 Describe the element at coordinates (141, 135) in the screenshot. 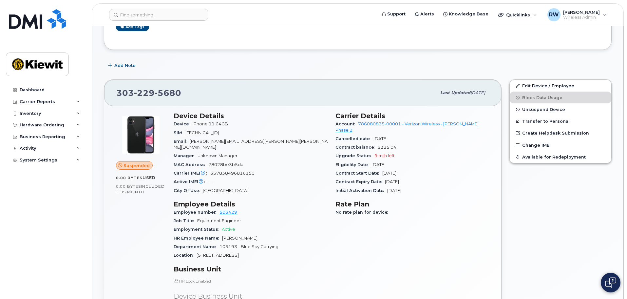

I see `img: iPhone_11.jpg` at that location.